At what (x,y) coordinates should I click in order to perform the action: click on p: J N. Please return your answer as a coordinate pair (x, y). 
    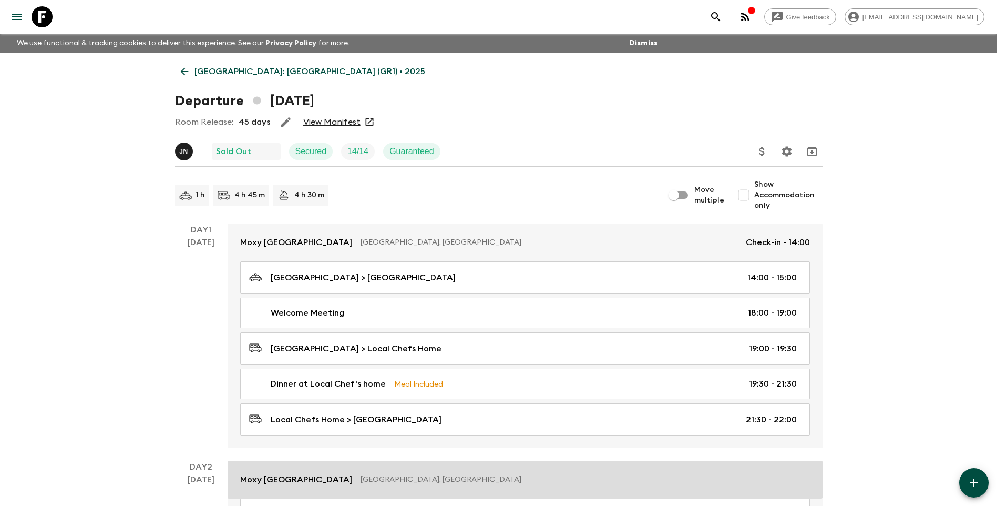
    Looking at the image, I should click on (183, 151).